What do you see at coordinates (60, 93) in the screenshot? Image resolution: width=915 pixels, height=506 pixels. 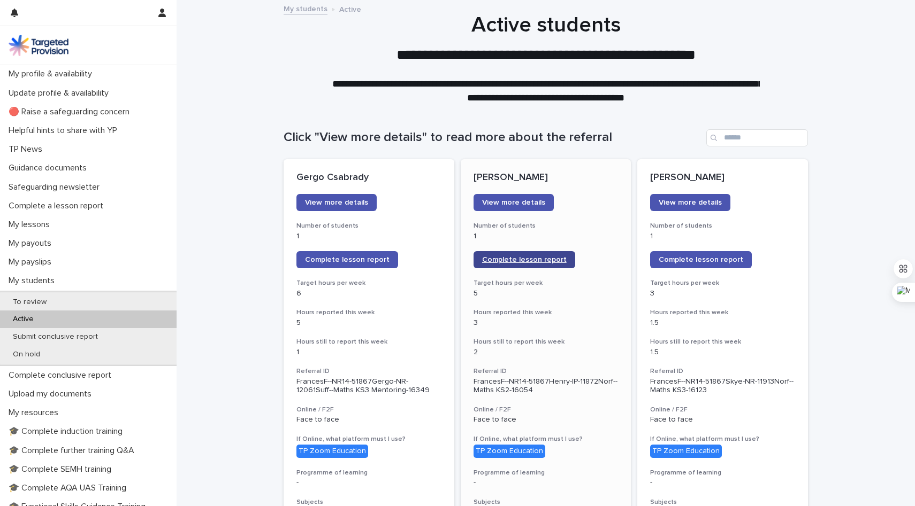 I see `p: Update profile & availability` at bounding box center [60, 93].